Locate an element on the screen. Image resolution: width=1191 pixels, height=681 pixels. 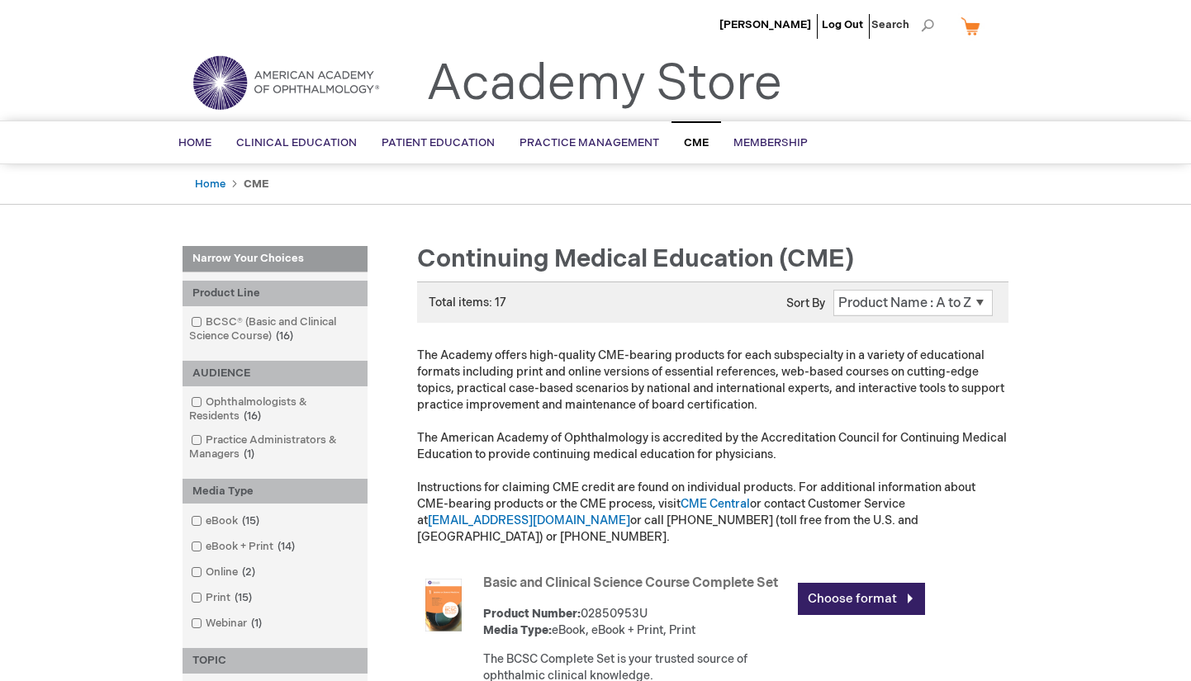
a: Practice Administrators & Managers1 is located at coordinates (275, 448).